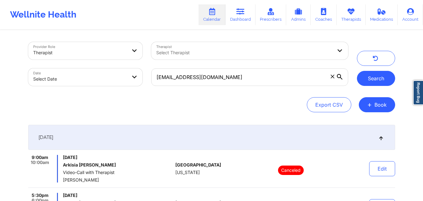  What do you see at coordinates (381, 15) in the screenshot?
I see `a: Medications` at bounding box center [381, 15].